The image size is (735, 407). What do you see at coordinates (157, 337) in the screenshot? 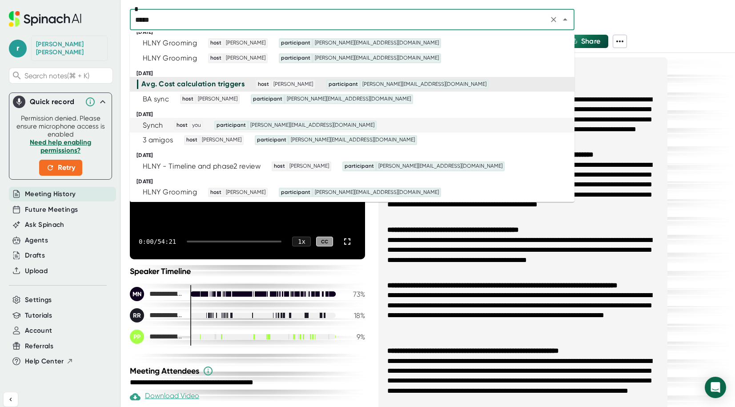
I see `div: Pavlo Piletskyi` at bounding box center [157, 337].